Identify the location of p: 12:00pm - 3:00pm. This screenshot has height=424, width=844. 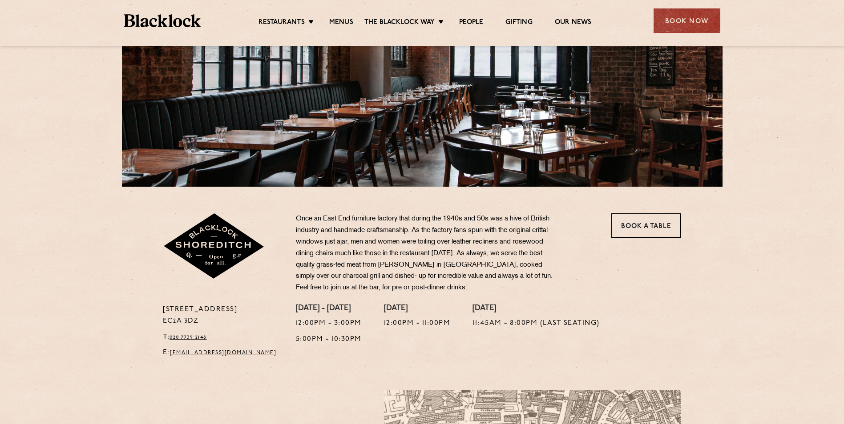
(329, 324).